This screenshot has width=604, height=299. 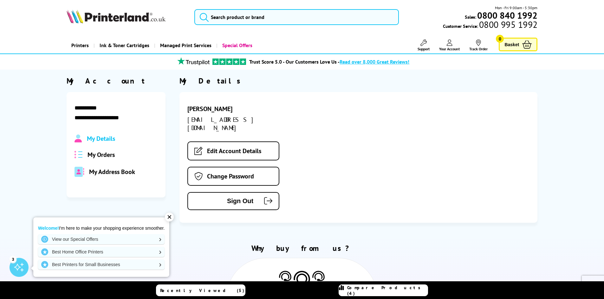 I want to click on strong: Welcome!, so click(x=48, y=229).